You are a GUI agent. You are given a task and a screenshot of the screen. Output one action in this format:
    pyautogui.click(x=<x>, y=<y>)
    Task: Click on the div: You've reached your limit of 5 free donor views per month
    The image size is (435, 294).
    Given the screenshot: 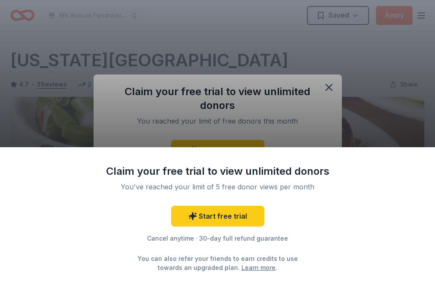 What is the action you would take?
    pyautogui.click(x=218, y=187)
    